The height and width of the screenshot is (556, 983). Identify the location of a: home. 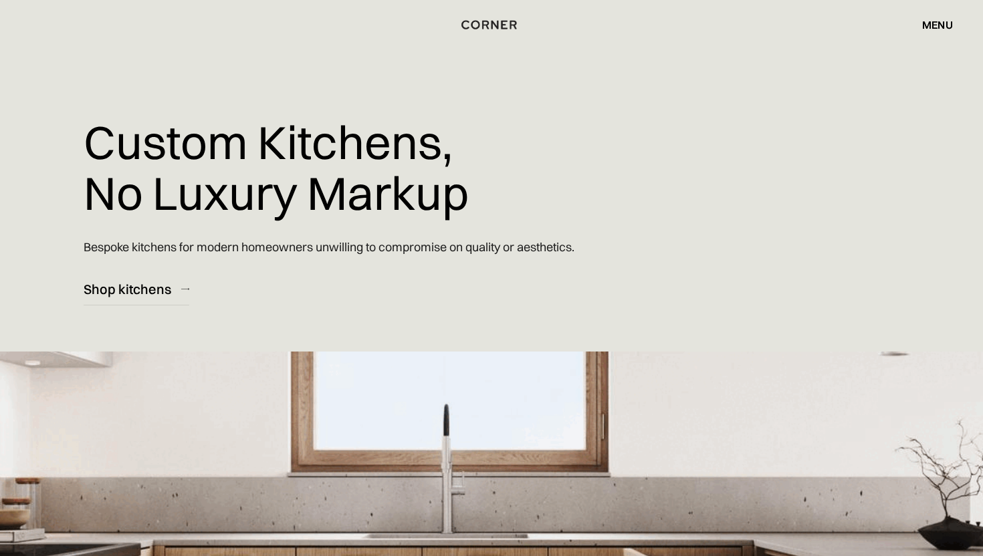
(491, 25).